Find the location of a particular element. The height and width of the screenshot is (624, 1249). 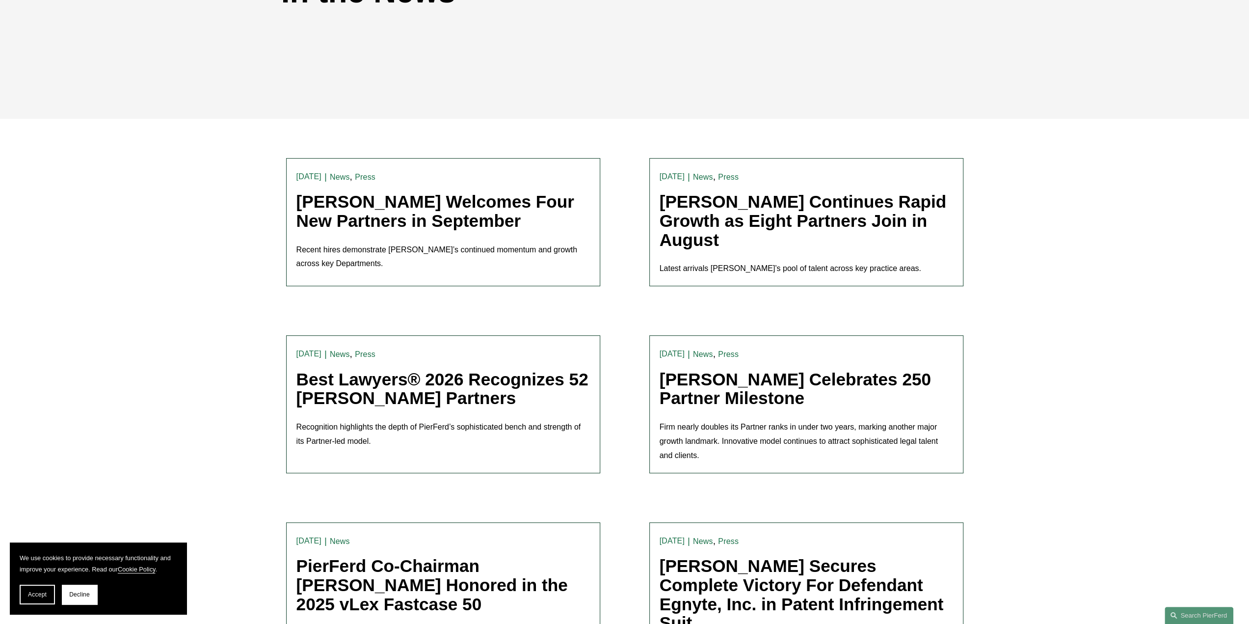

a: Search this site is located at coordinates (1199, 615).